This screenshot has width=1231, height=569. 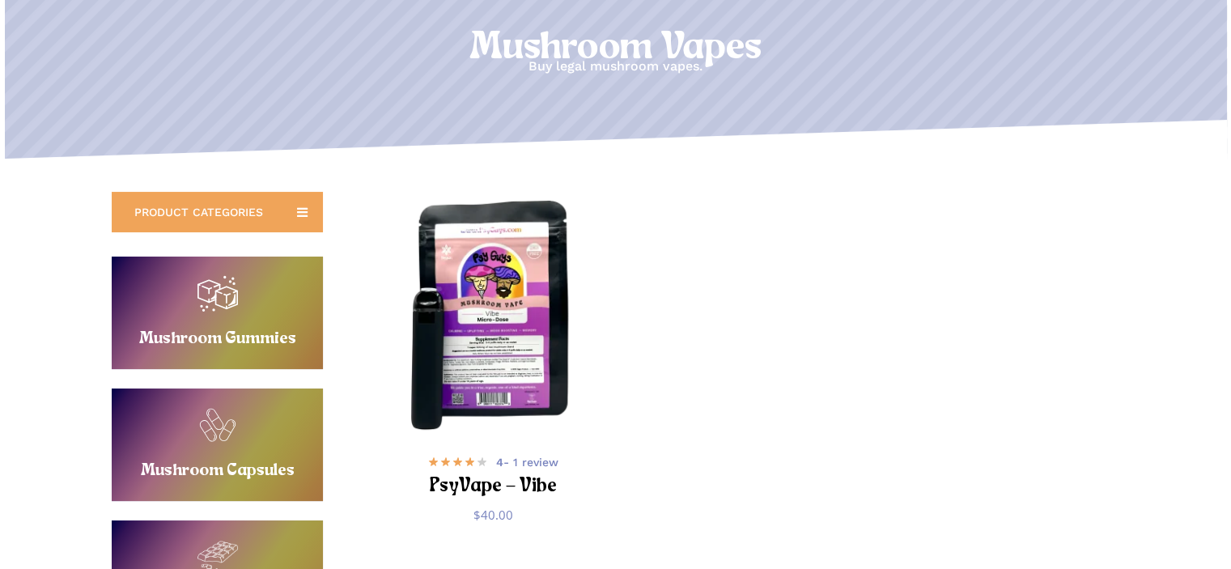 I want to click on a: 4- 1 review PsyVape – Vibe, so click(x=493, y=473).